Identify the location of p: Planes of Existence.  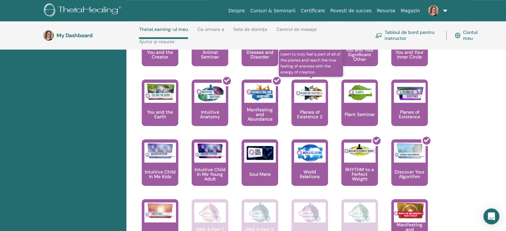
(410, 114).